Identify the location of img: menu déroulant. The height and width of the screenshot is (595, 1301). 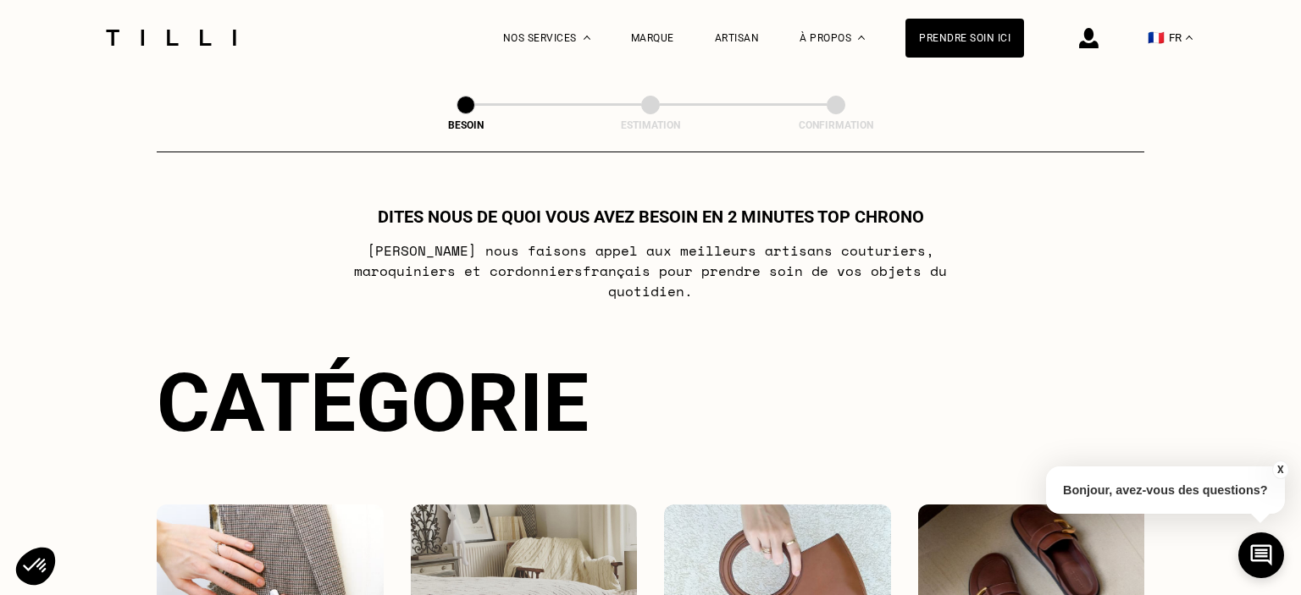
(1189, 37).